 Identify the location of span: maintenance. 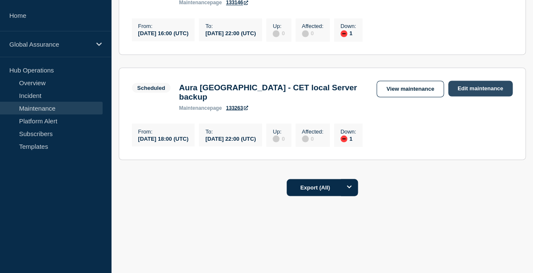
(194, 108).